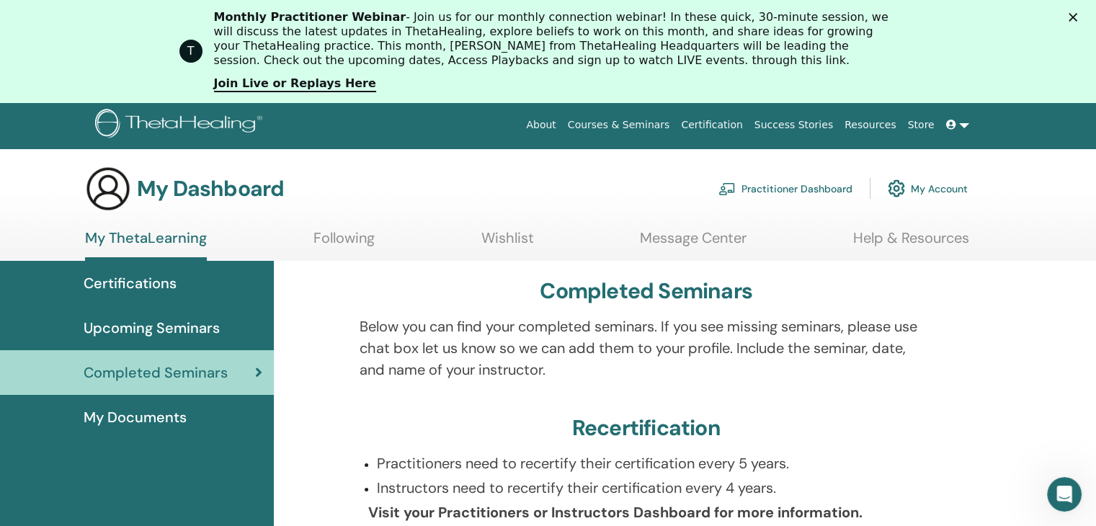  Describe the element at coordinates (191, 51) in the screenshot. I see `div: Profile image for ThetaHealing` at that location.